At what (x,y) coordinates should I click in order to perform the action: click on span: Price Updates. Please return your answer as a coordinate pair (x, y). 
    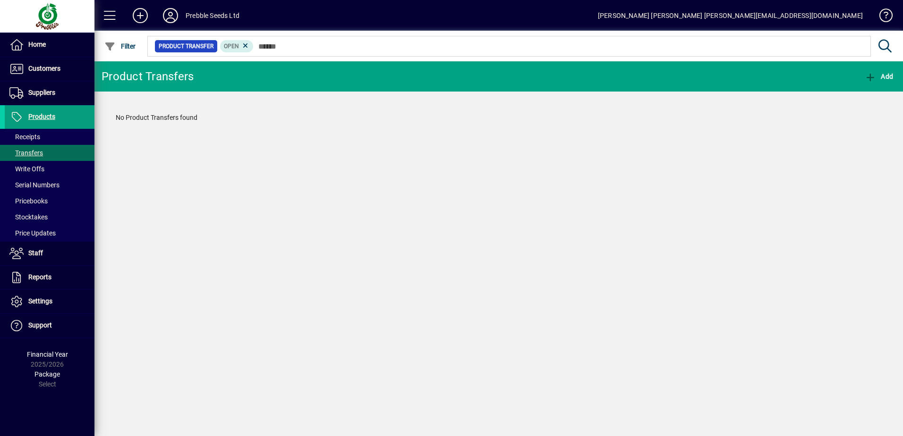
    Looking at the image, I should click on (33, 233).